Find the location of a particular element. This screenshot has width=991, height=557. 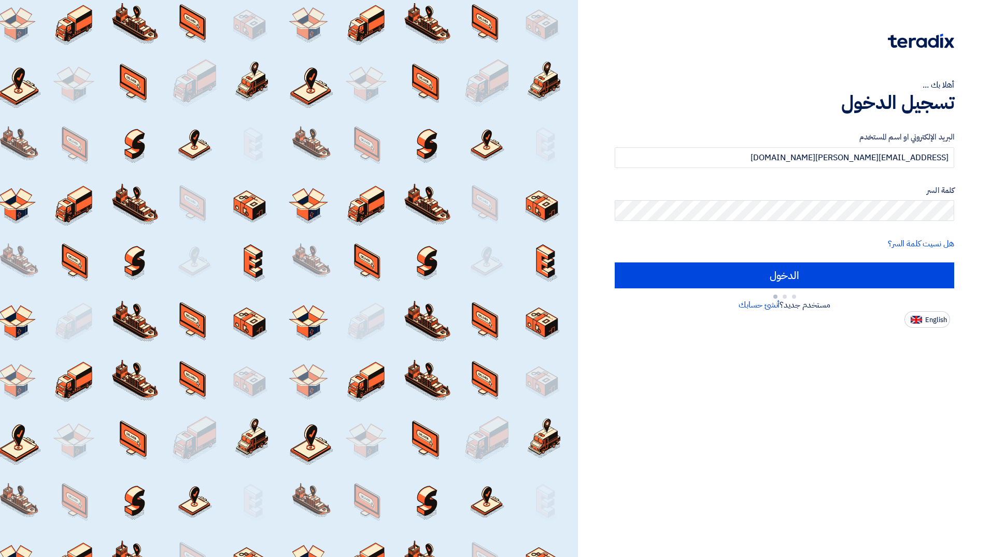

div: مستخدم جديد؟ is located at coordinates (785, 305).